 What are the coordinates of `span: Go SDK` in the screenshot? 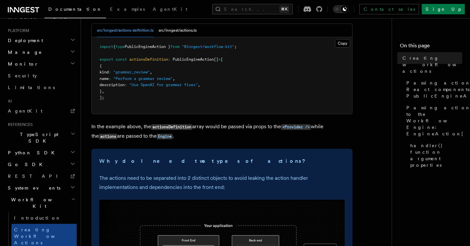 It's located at (26, 165).